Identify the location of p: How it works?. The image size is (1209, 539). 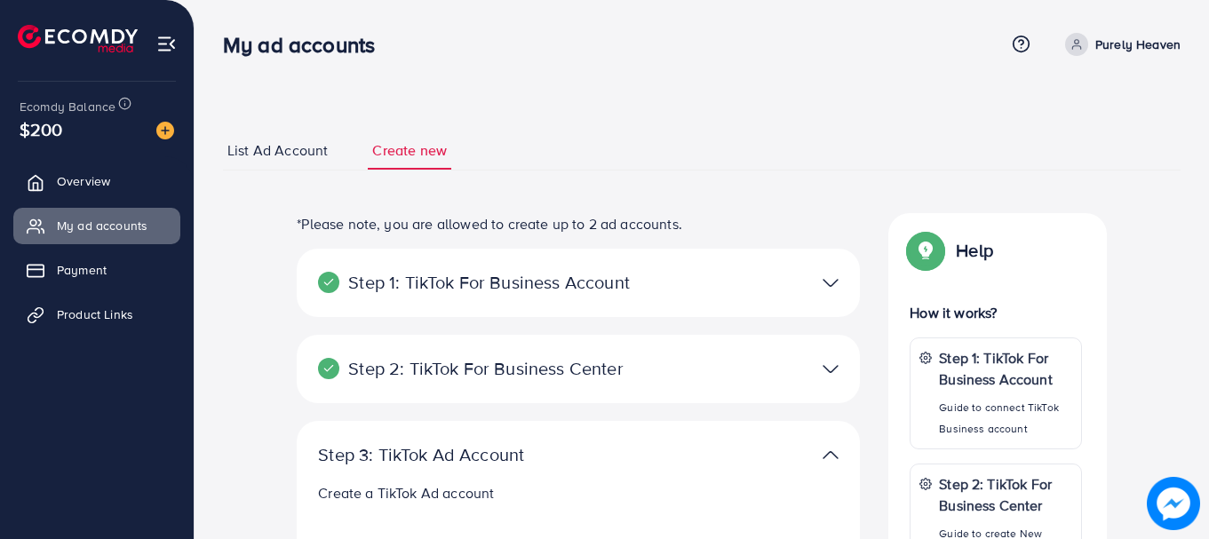
(996, 313).